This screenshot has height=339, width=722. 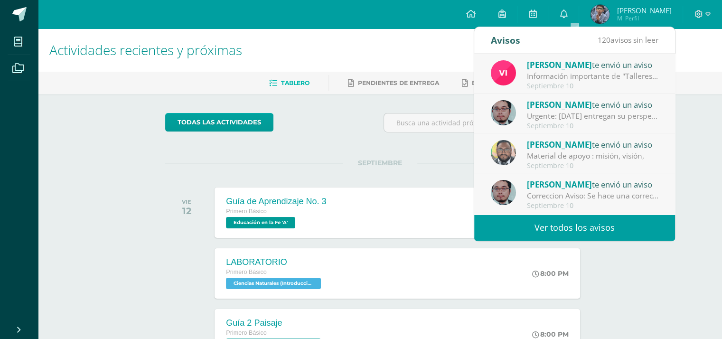 What do you see at coordinates (273, 283) in the screenshot?
I see `span: Ciencias Naturales (Introducción a la Biología) 'A'` at bounding box center [273, 283].